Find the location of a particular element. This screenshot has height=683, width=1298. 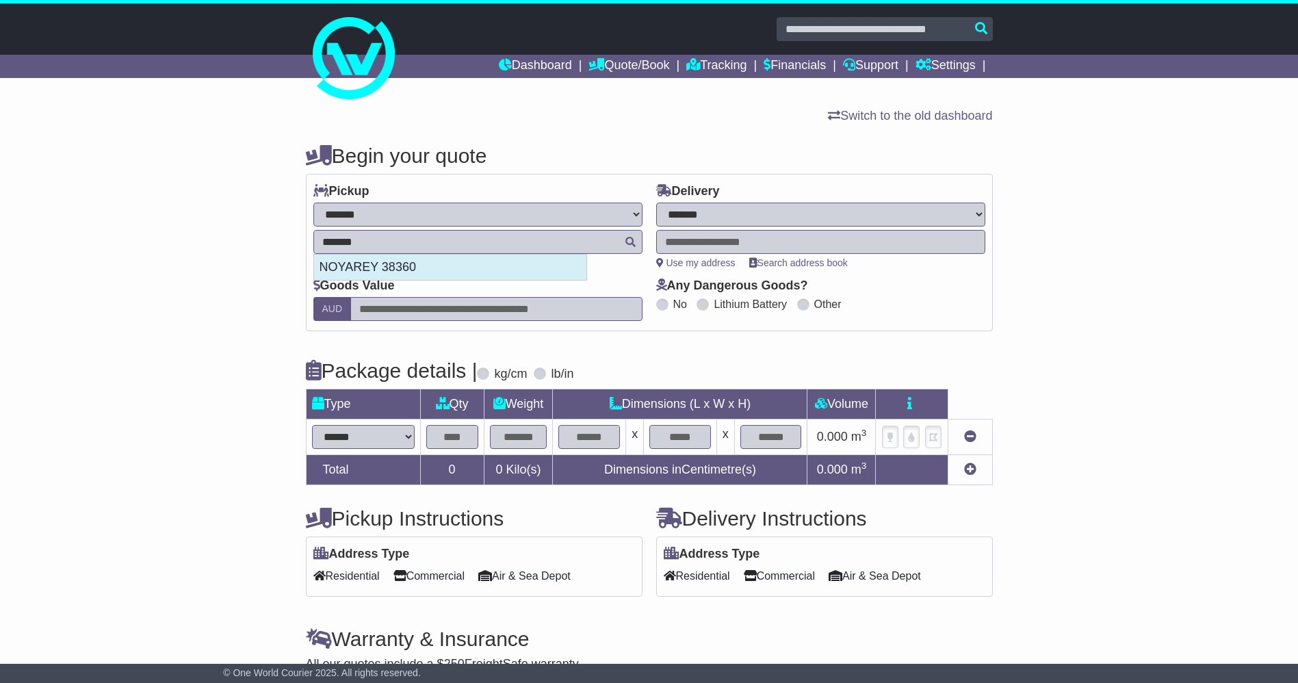

a: Use my address is located at coordinates (696, 263).